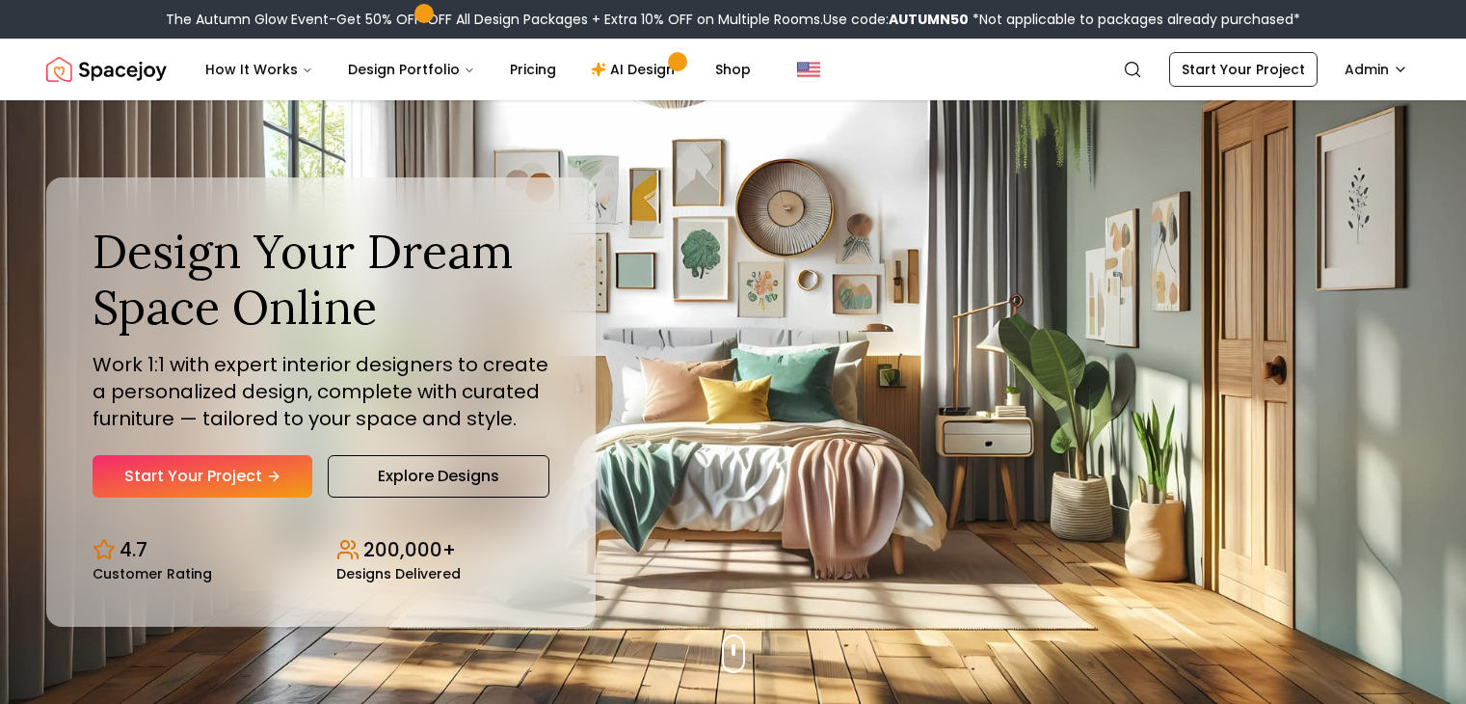 Image resolution: width=1466 pixels, height=704 pixels. Describe the element at coordinates (133, 550) in the screenshot. I see `p: 4.7` at that location.